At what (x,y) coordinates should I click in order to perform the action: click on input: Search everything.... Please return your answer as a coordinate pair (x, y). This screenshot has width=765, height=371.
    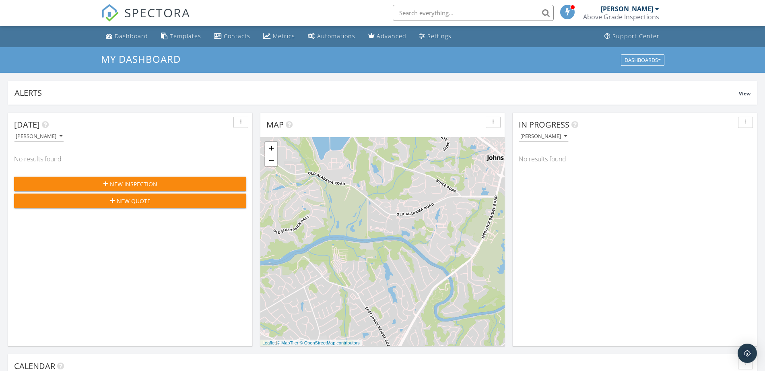
    Looking at the image, I should click on (473, 13).